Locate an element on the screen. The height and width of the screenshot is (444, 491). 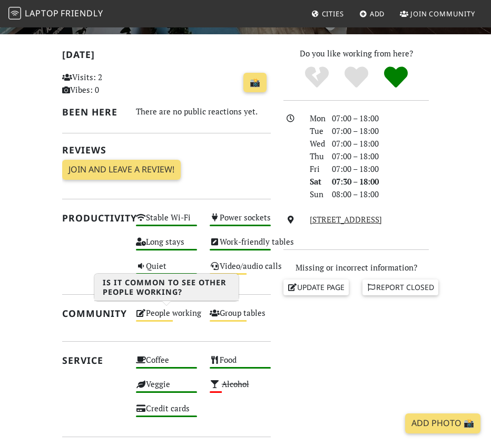
a: Add Photo 📸 is located at coordinates (443, 423).